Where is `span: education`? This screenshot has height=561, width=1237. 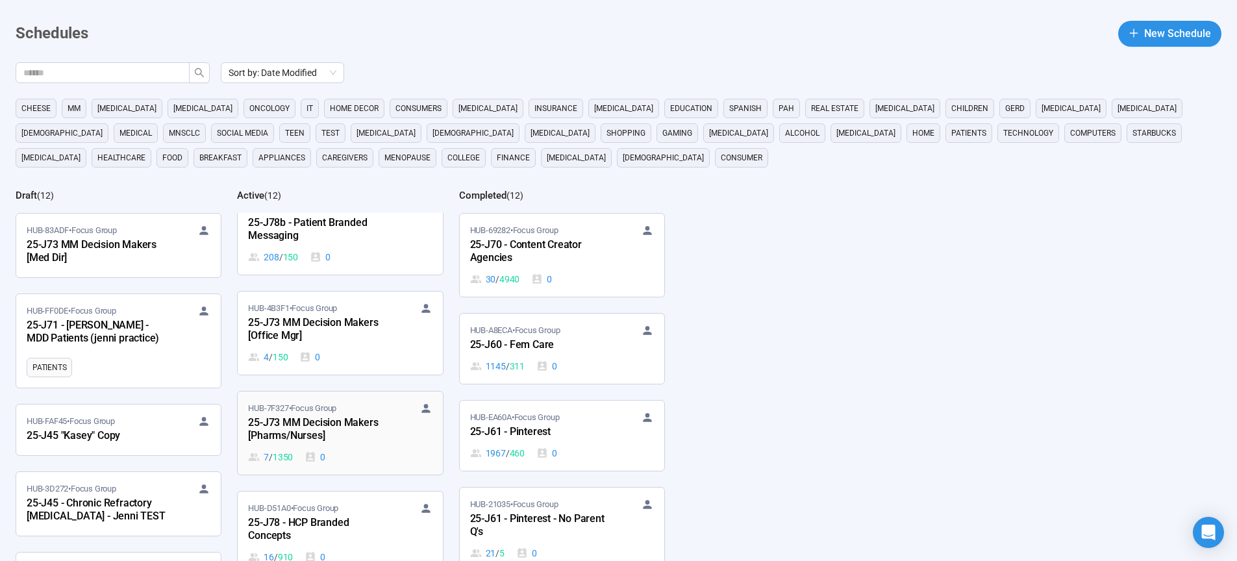
span: education is located at coordinates (691, 108).